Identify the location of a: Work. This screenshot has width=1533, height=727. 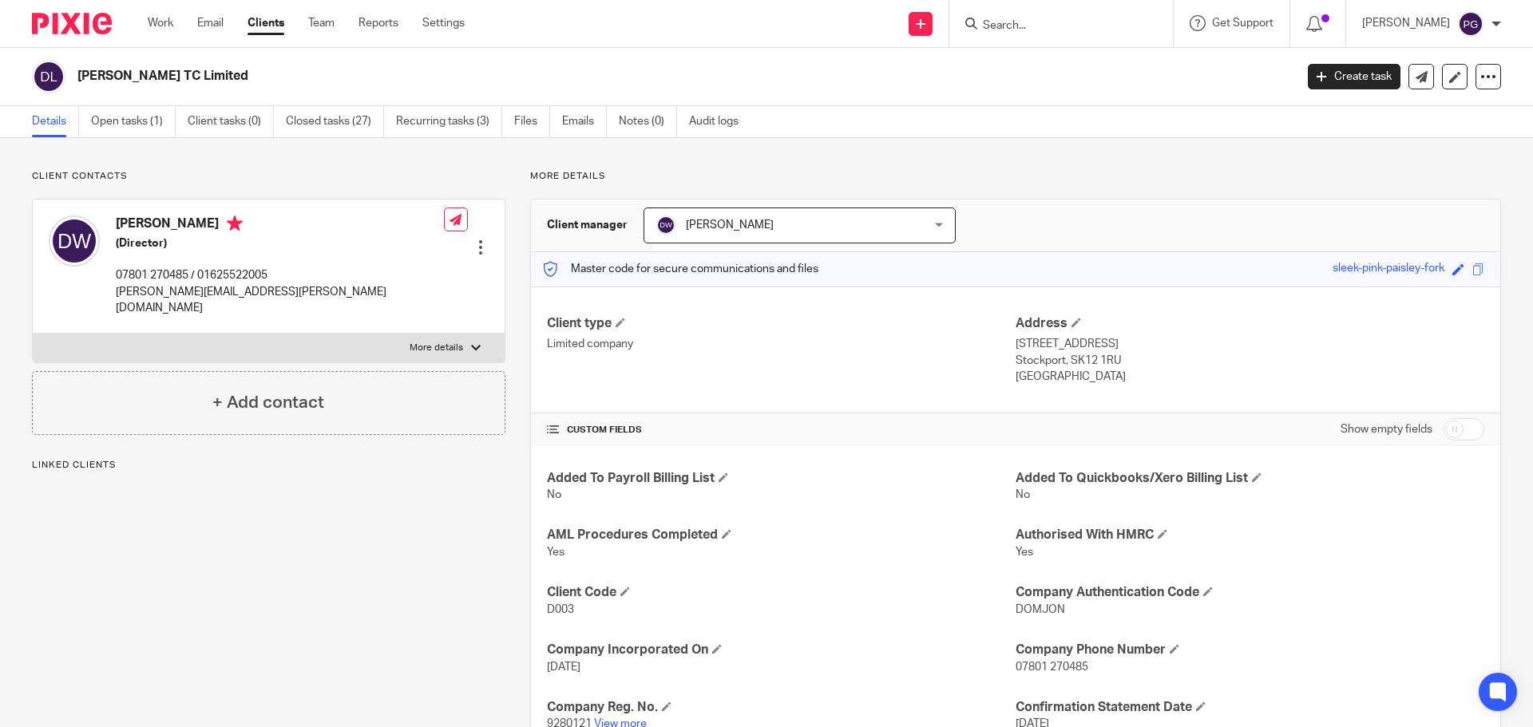
(160, 23).